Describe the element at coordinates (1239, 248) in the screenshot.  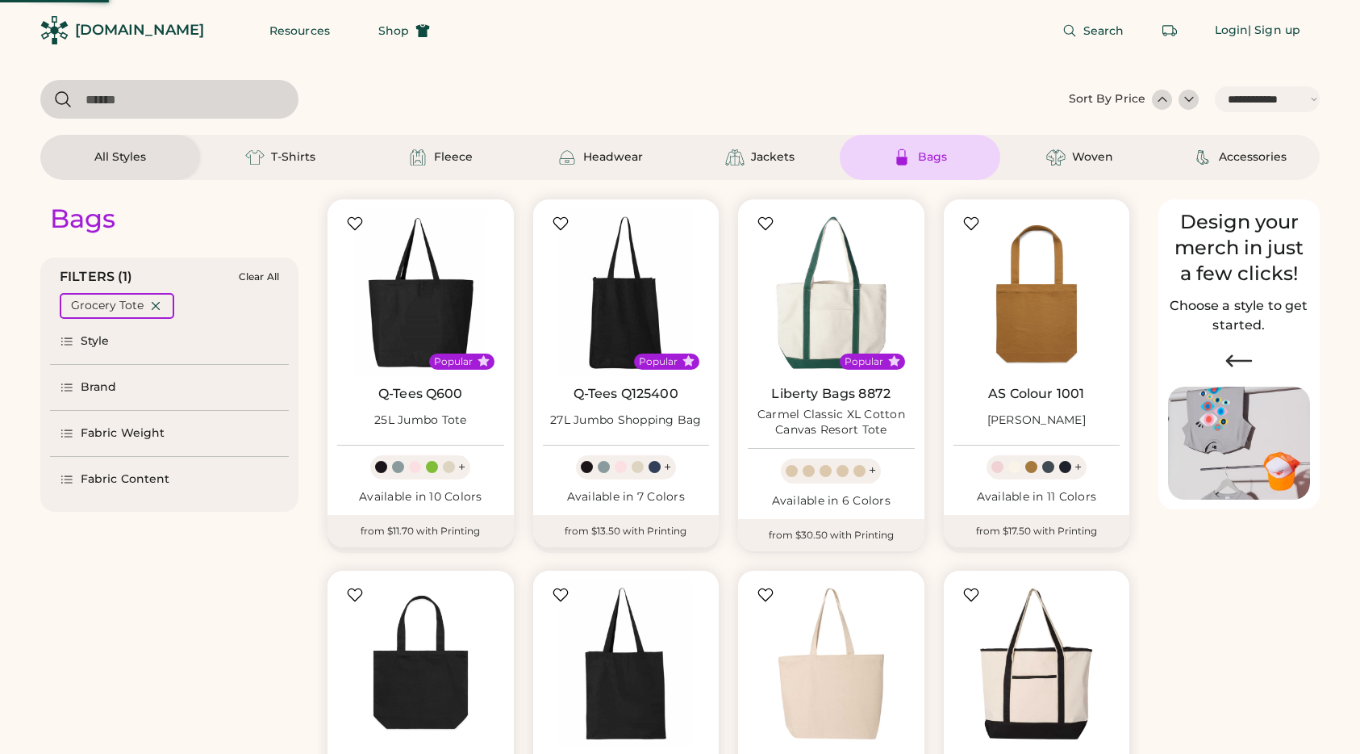
I see `div: Design your merch in just a few clicks!` at that location.